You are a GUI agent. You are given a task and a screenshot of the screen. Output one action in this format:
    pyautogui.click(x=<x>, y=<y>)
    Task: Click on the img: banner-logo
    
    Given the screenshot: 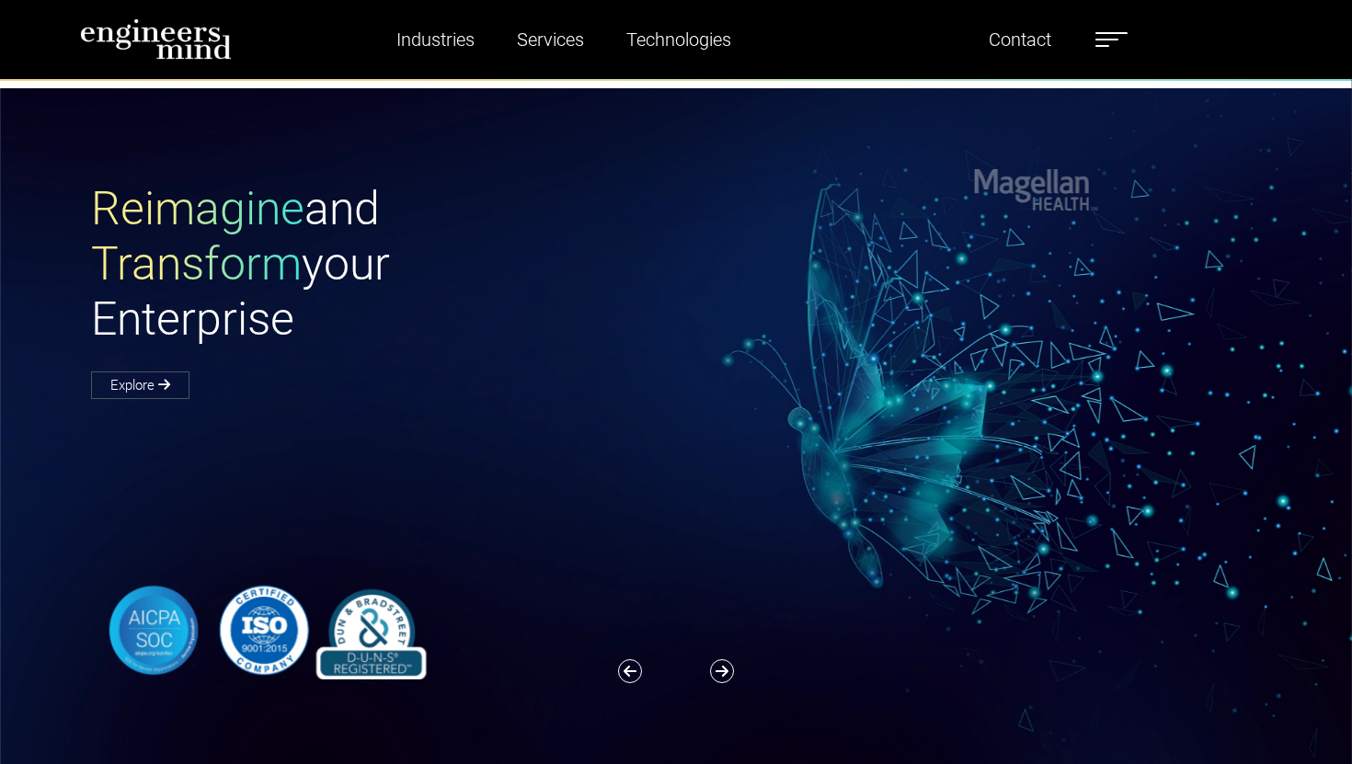 What is the action you would take?
    pyautogui.click(x=263, y=630)
    